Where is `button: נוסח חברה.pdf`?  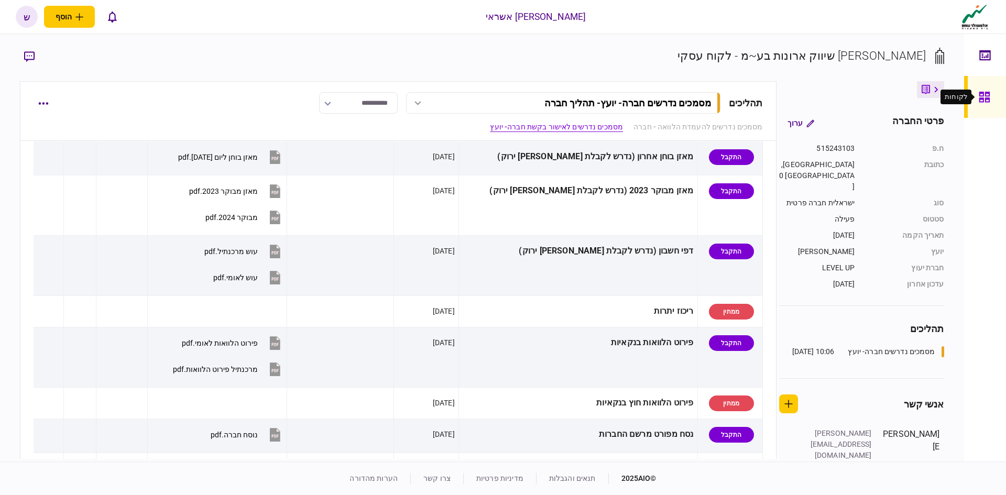 button: נוסח חברה.pdf is located at coordinates (247, 434).